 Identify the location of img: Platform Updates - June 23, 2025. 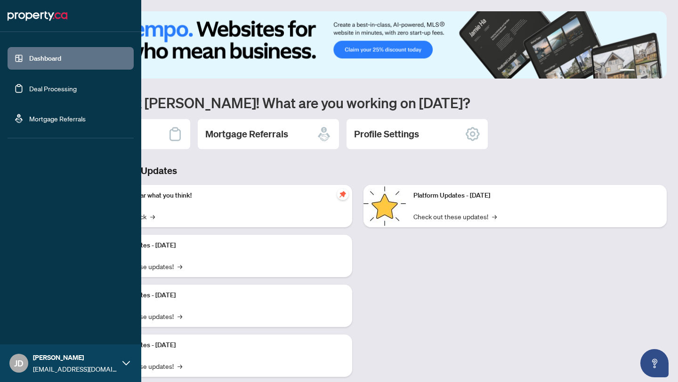
(384, 206).